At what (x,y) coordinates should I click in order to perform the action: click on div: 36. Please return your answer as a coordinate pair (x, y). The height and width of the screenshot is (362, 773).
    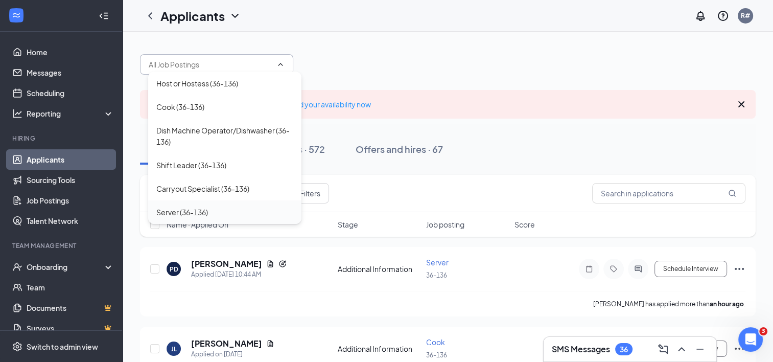
    Looking at the image, I should click on (624, 349).